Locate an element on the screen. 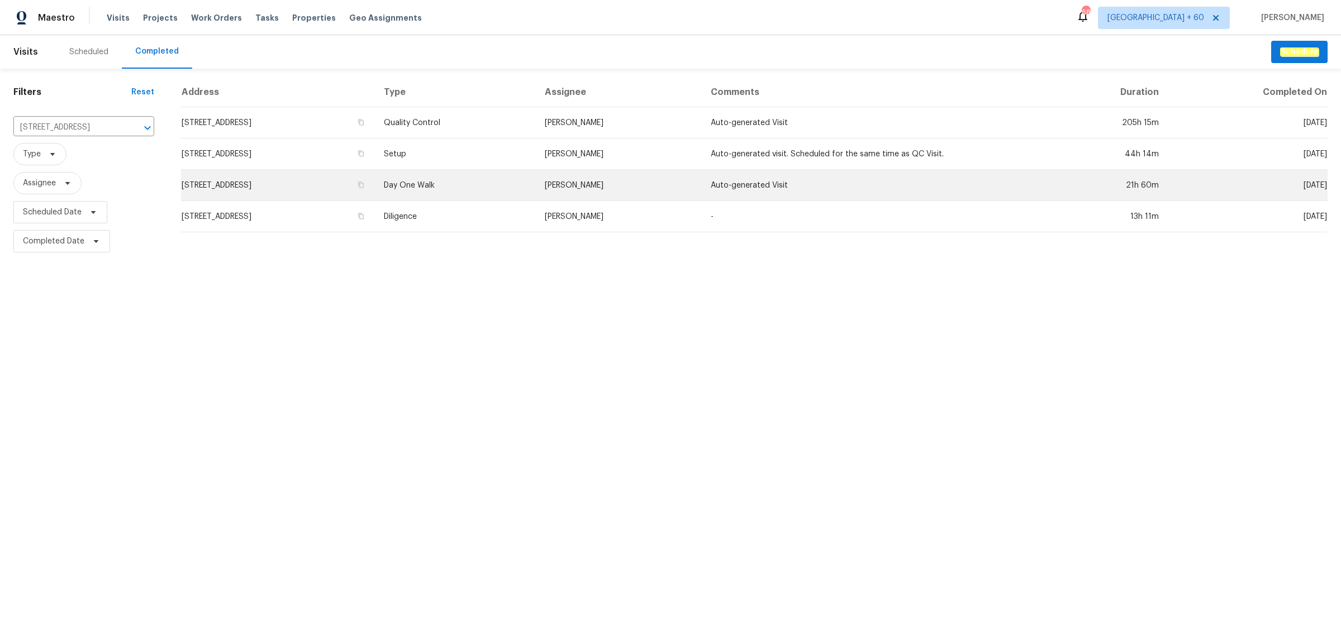 Image resolution: width=1341 pixels, height=641 pixels. td: Diligence is located at coordinates (455, 217).